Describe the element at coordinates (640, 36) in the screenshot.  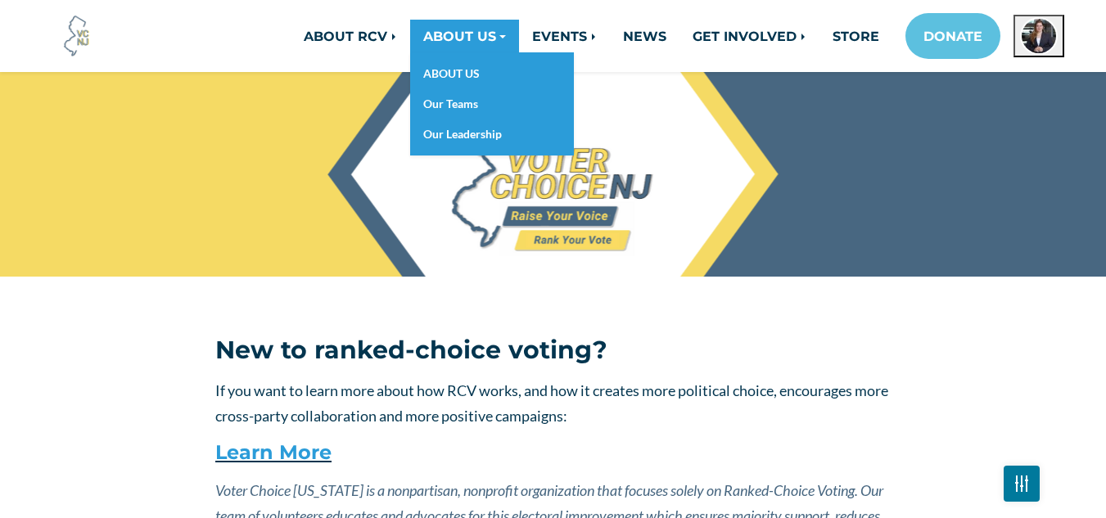
I see `nav: Main navigation` at that location.